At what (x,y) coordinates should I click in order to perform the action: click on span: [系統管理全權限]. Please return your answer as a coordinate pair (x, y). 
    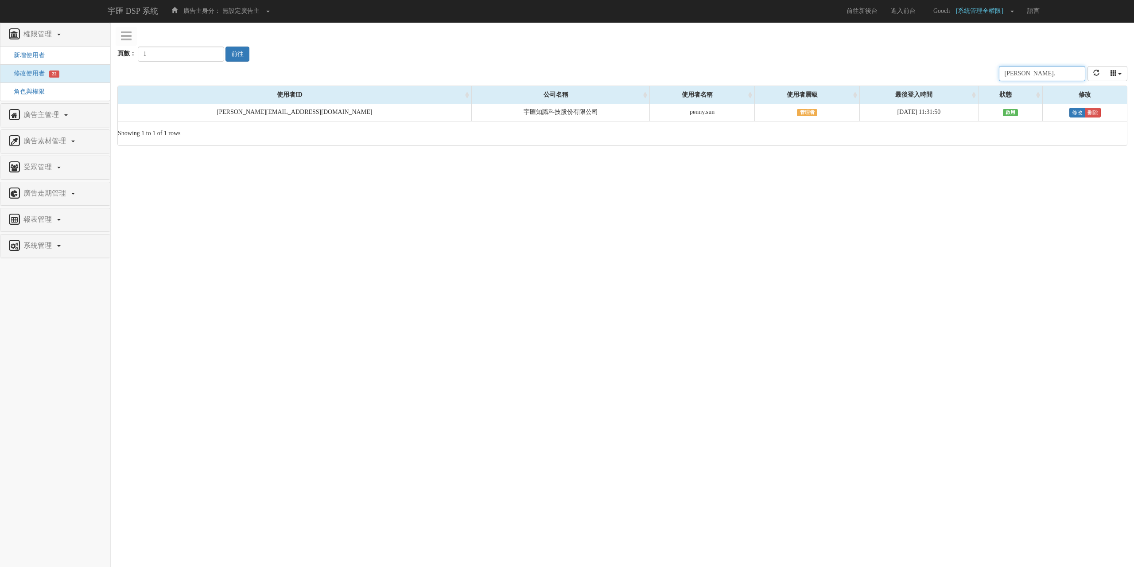
    Looking at the image, I should click on (982, 11).